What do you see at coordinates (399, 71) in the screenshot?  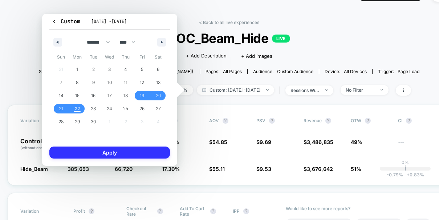 I see `div: Trigger:` at bounding box center [399, 71].